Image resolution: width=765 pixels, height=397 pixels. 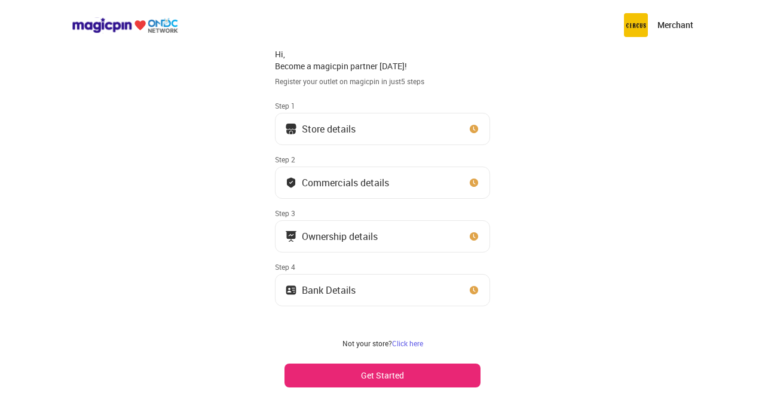 What do you see at coordinates (382, 183) in the screenshot?
I see `button: Commercials details` at bounding box center [382, 183].